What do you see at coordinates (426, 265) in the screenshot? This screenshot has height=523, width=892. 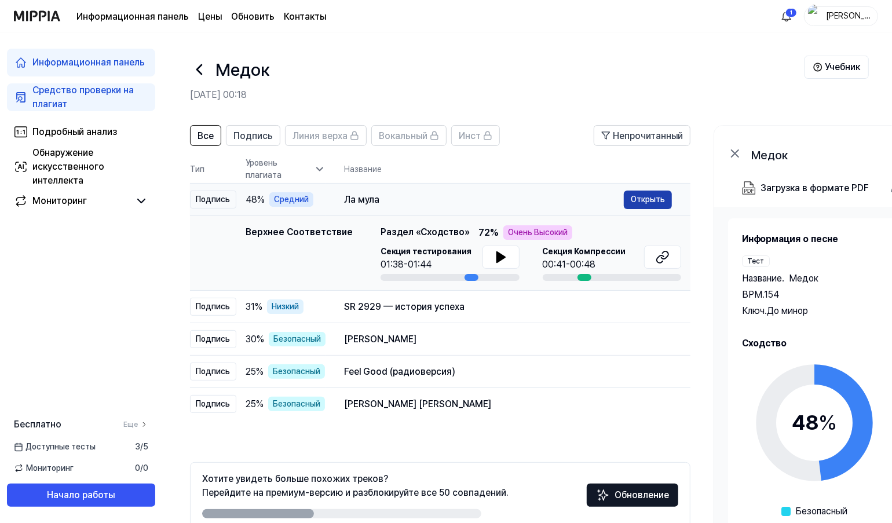 I see `div: 01:38-01:44` at bounding box center [426, 265].